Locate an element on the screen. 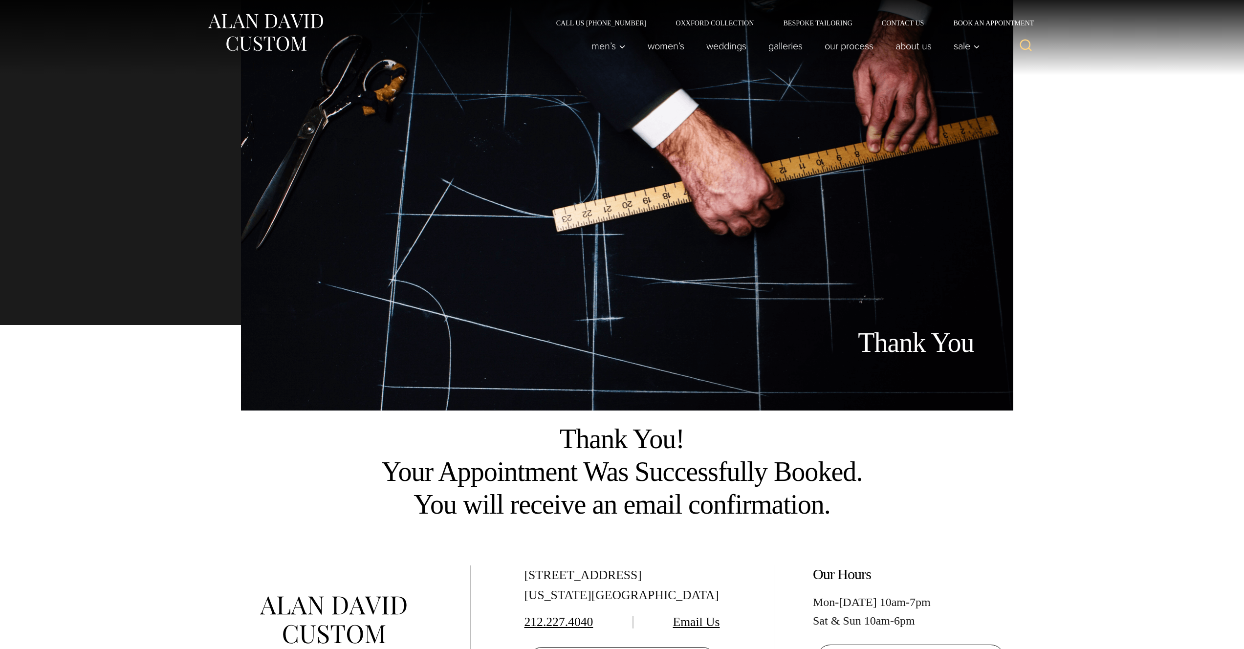 This screenshot has height=649, width=1244. a: Women’s is located at coordinates (666, 46).